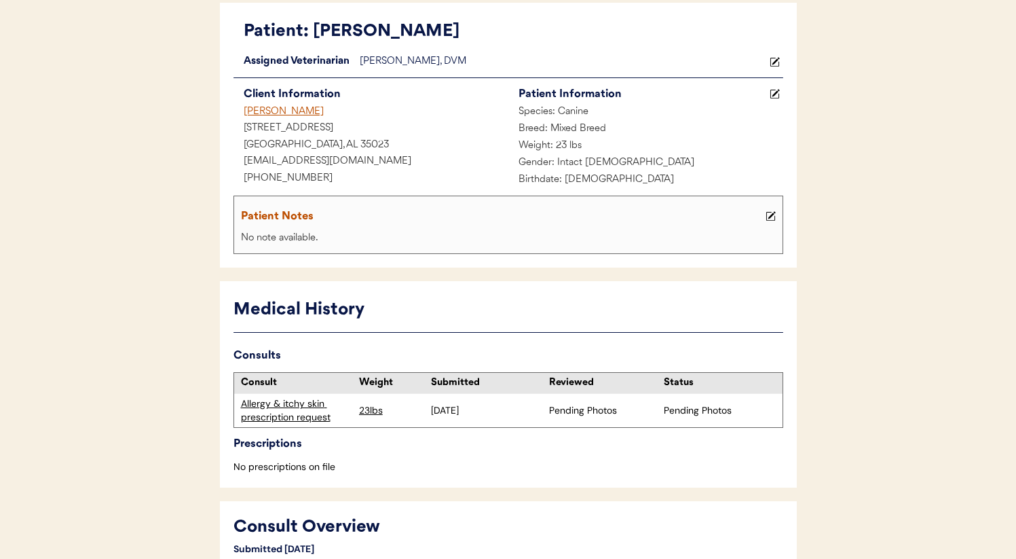 The image size is (1016, 559). What do you see at coordinates (393, 411) in the screenshot?
I see `div: 23lbs` at bounding box center [393, 411].